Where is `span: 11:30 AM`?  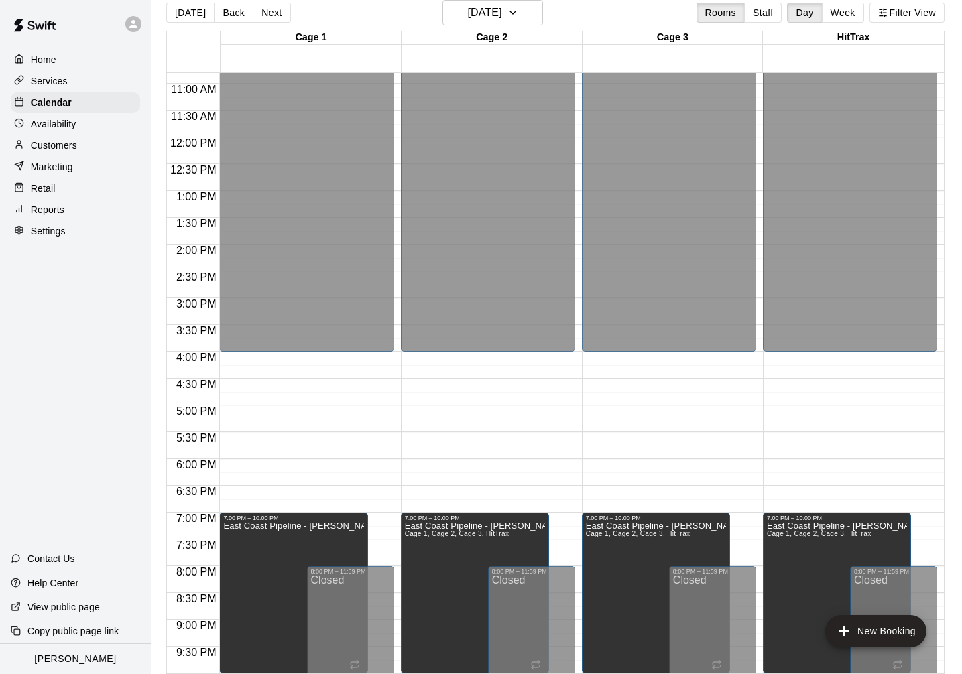
span: 11:30 AM is located at coordinates (194, 116).